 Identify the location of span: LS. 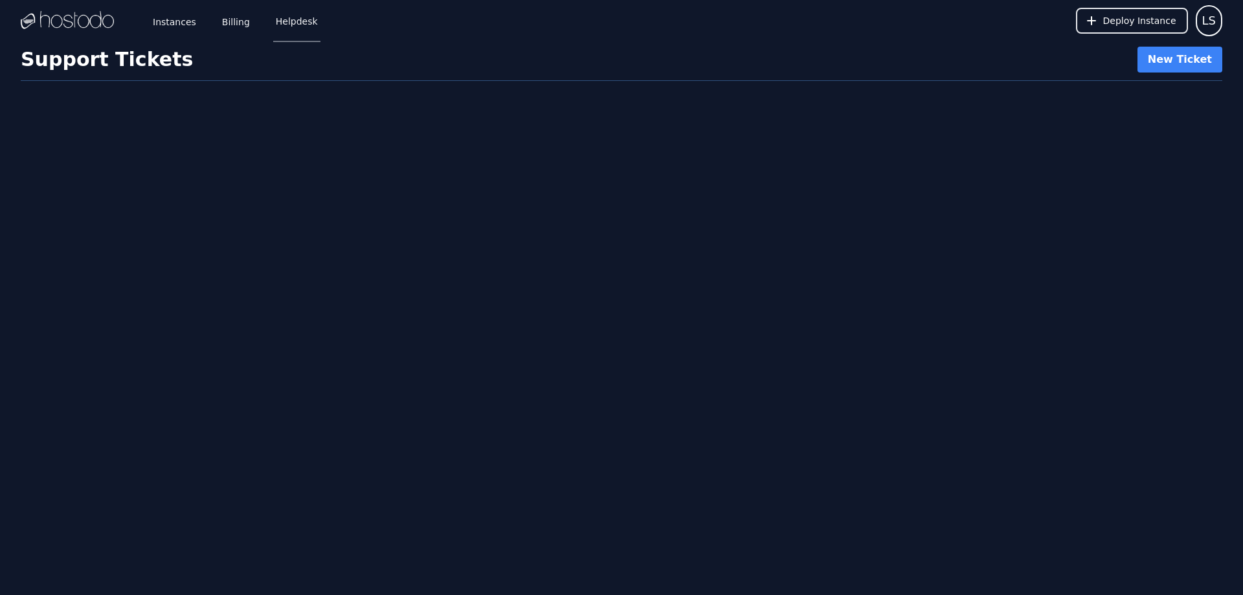
(1209, 21).